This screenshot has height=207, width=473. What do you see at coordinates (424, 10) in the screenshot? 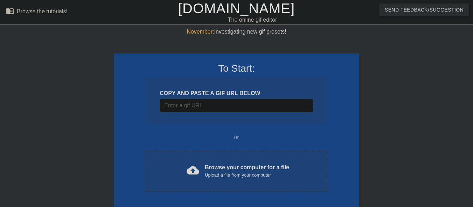
I see `button: Send Feedback/Suggestion` at bounding box center [424, 10].